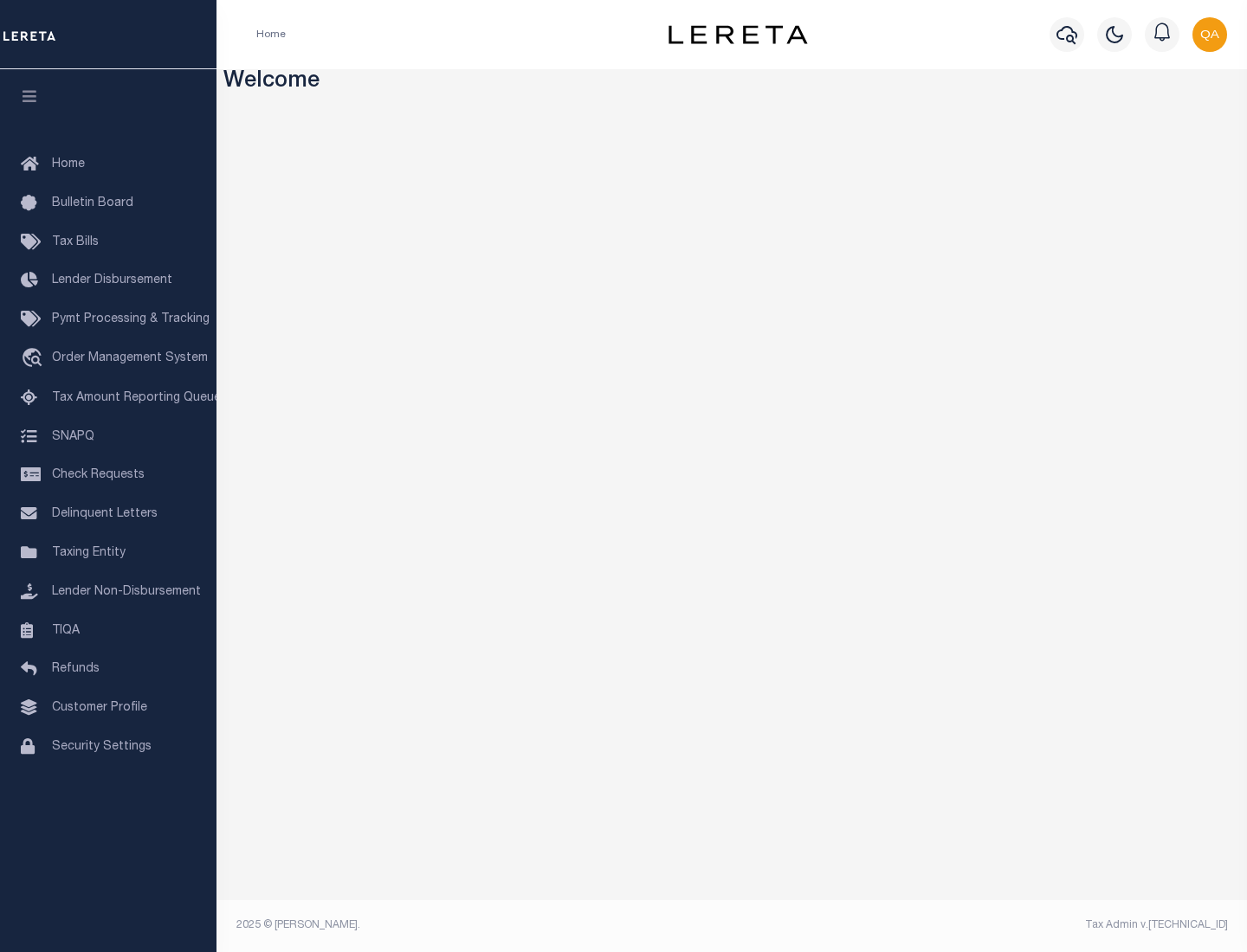 This screenshot has height=952, width=1247. I want to click on span: Home, so click(69, 165).